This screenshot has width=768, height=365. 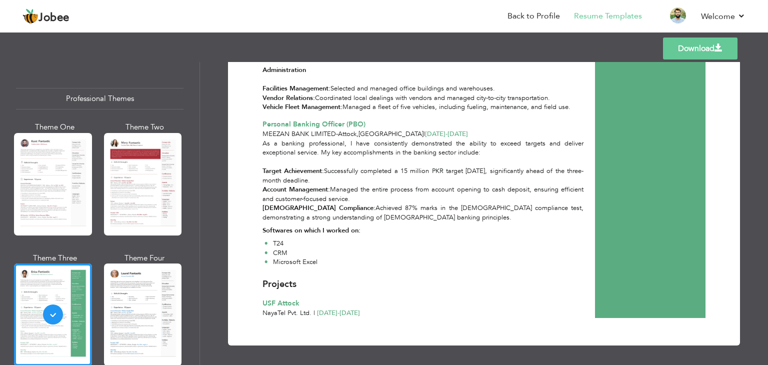 What do you see at coordinates (55, 127) in the screenshot?
I see `div: Theme One` at bounding box center [55, 127].